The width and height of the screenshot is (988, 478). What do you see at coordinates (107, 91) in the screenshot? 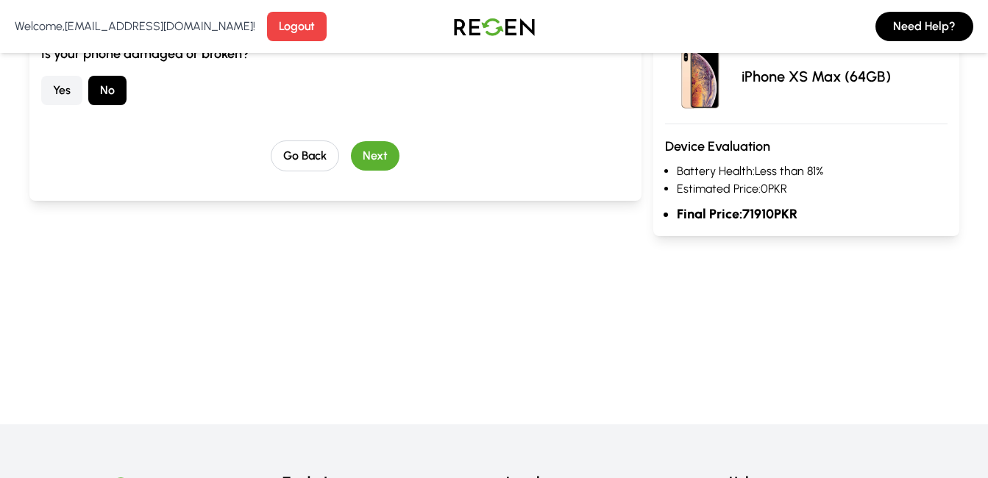
I see `button: No` at bounding box center [107, 91].